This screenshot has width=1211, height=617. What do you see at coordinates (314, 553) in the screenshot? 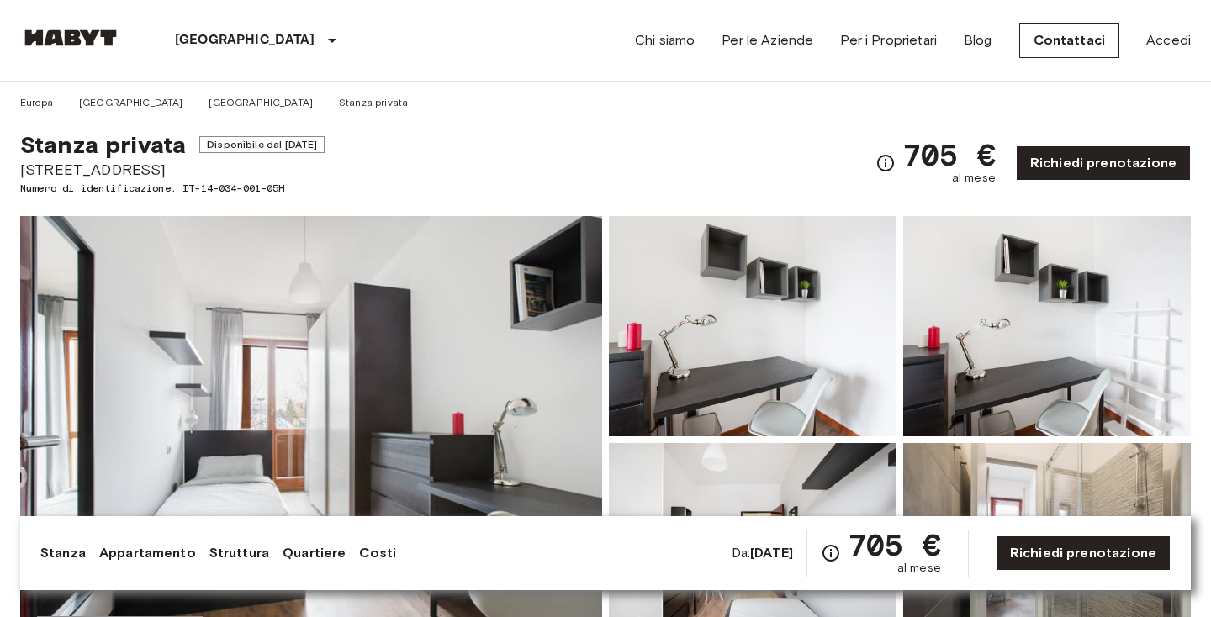
I see `a: Quartiere` at bounding box center [314, 553].